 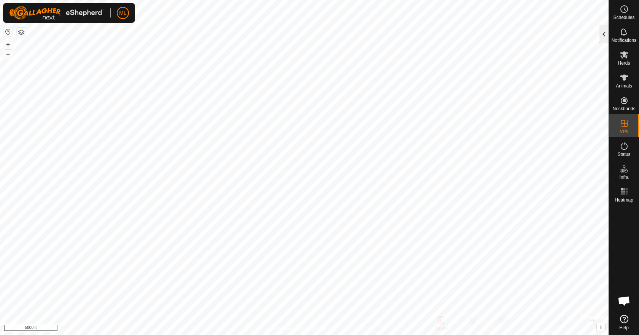 I want to click on span: Help, so click(x=624, y=328).